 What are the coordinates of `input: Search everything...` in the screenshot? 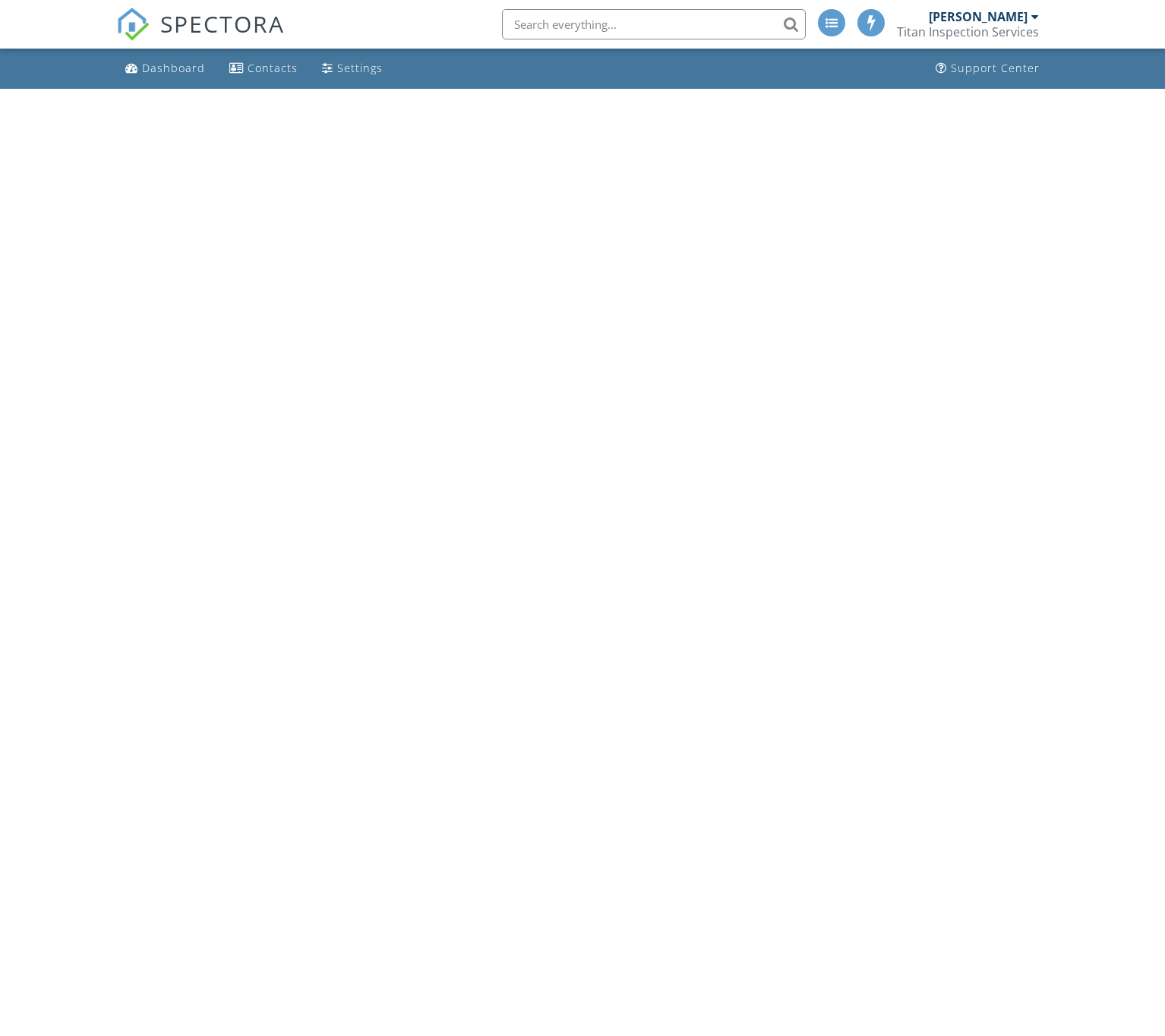 It's located at (654, 24).